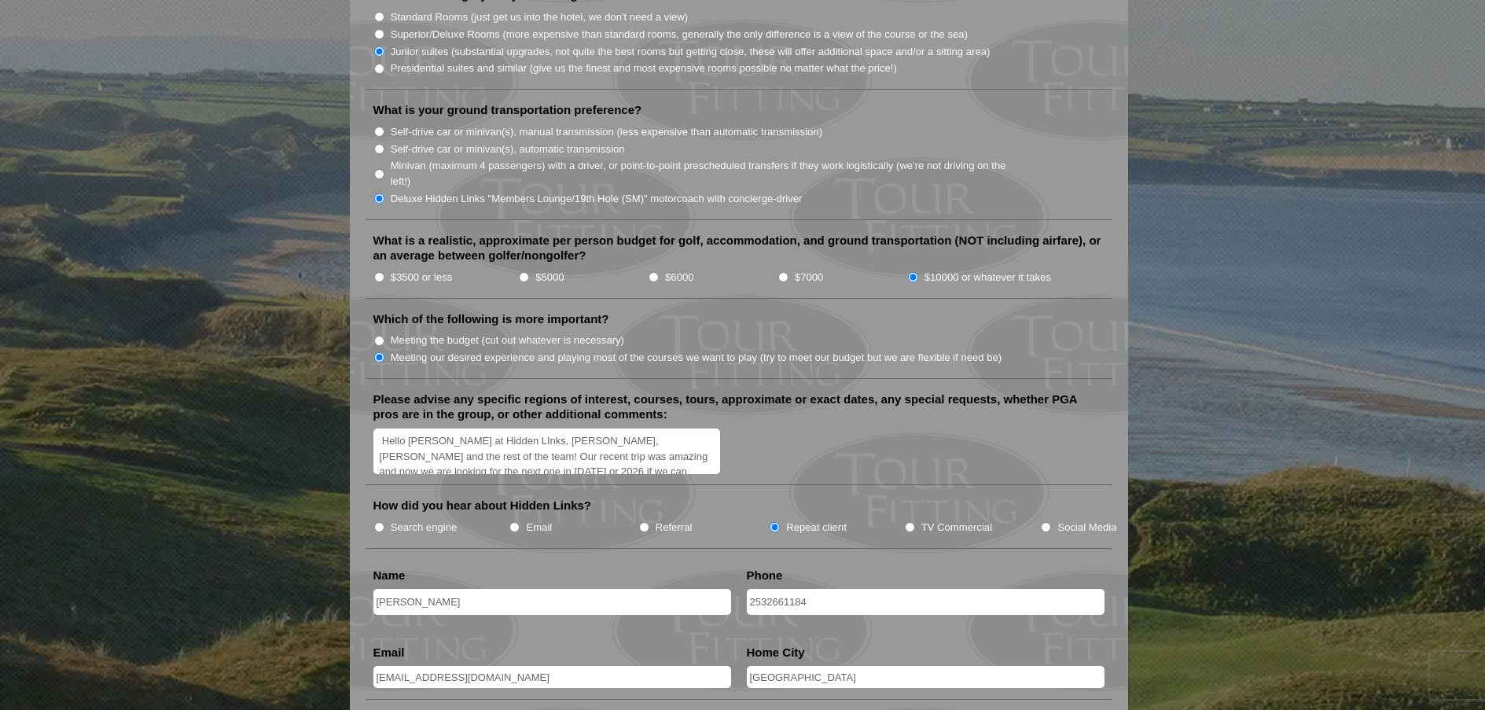 The width and height of the screenshot is (1485, 710). I want to click on label: Repeat client, so click(816, 528).